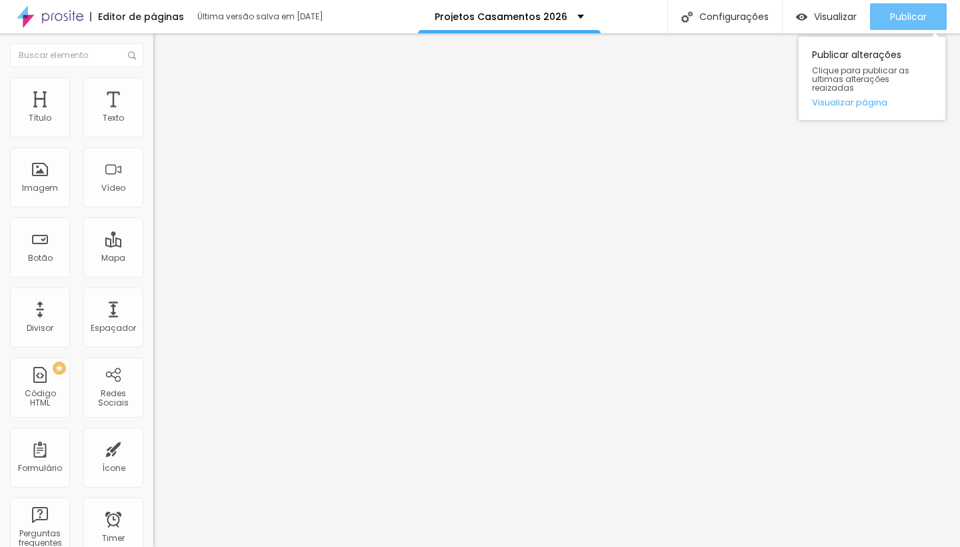 The width and height of the screenshot is (960, 547). What do you see at coordinates (872, 79) in the screenshot?
I see `span: Clique para publicar as ultimas alterações reaizadas` at bounding box center [872, 79].